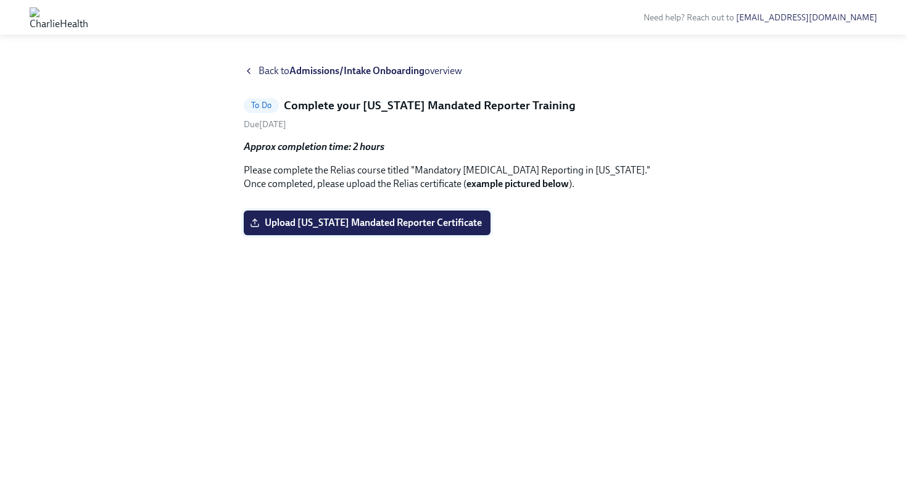 This screenshot has height=492, width=907. Describe the element at coordinates (453, 71) in the screenshot. I see `a: Back toAdmissions/Intake Onboardingoverview` at that location.